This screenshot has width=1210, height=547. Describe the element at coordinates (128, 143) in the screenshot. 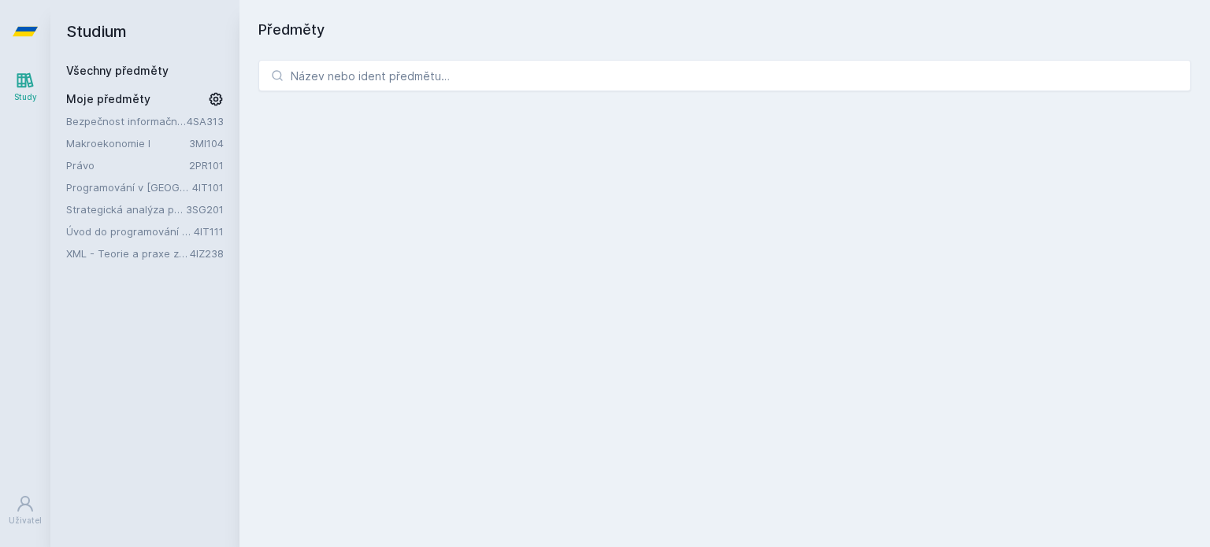

I see `a: Makroekonomie I` at that location.